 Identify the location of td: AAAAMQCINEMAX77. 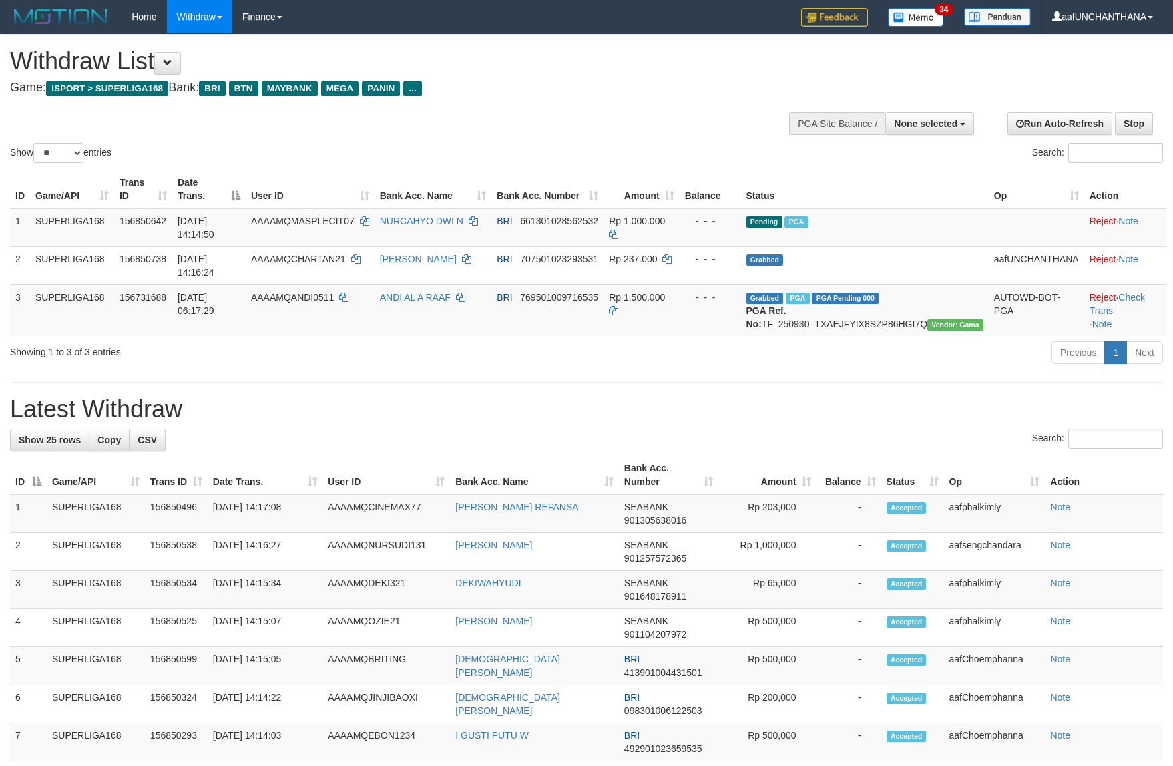
(386, 513).